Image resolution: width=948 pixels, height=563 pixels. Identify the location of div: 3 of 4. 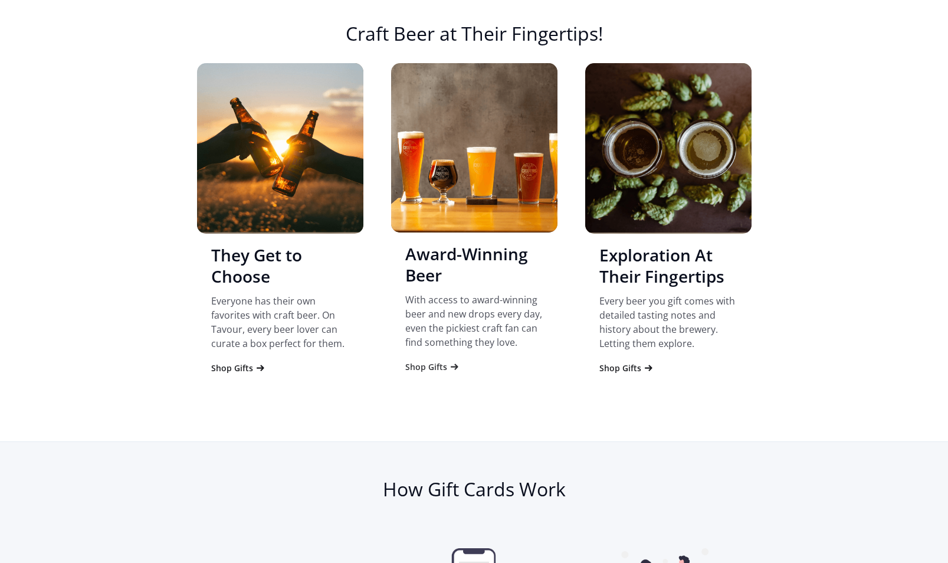
(669, 224).